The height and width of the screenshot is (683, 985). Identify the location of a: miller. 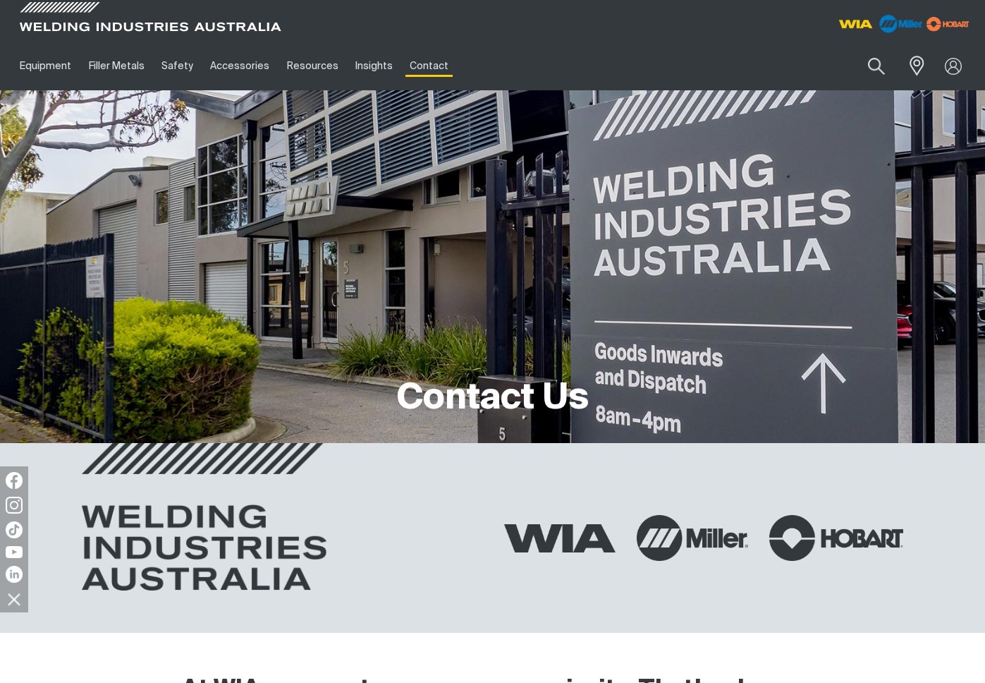
(948, 24).